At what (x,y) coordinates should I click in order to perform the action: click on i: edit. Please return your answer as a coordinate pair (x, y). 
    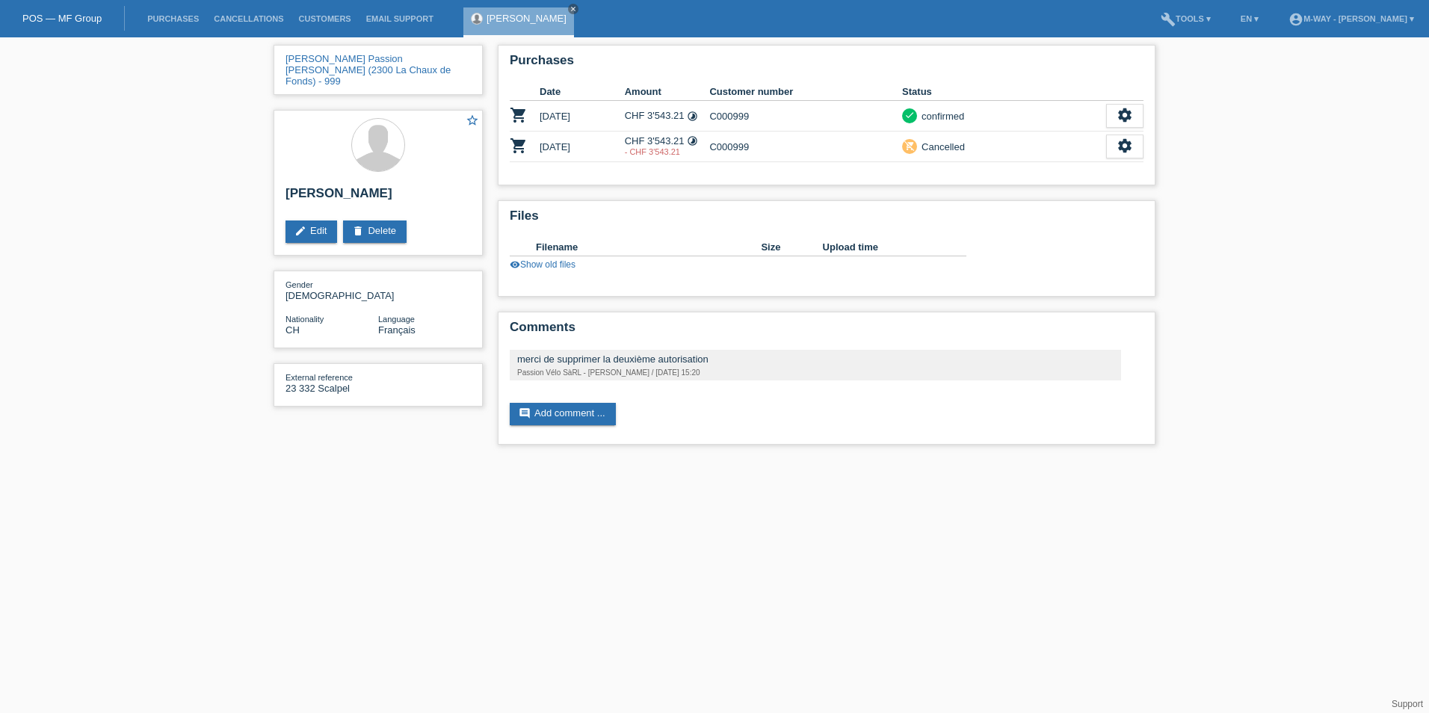
    Looking at the image, I should click on (300, 231).